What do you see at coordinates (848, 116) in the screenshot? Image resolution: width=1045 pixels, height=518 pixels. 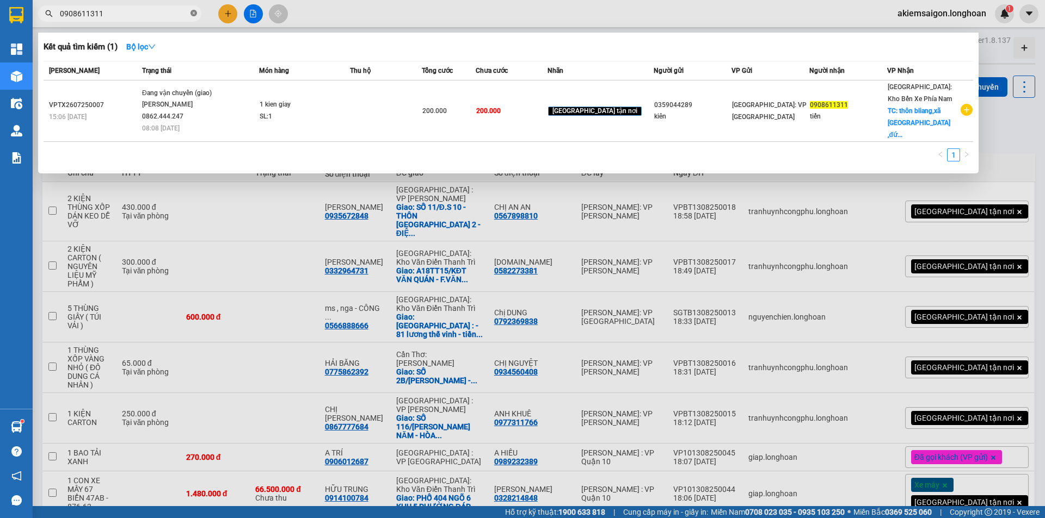 I see `div: tiến` at bounding box center [848, 116].